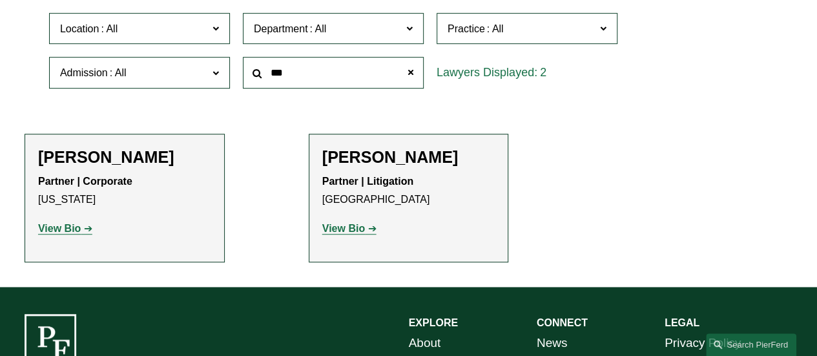 The height and width of the screenshot is (356, 817). What do you see at coordinates (84, 72) in the screenshot?
I see `span: Admission` at bounding box center [84, 72].